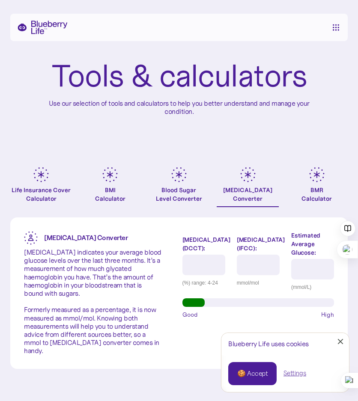 This screenshot has height=401, width=358. Describe the element at coordinates (42, 27) in the screenshot. I see `a: home` at that location.